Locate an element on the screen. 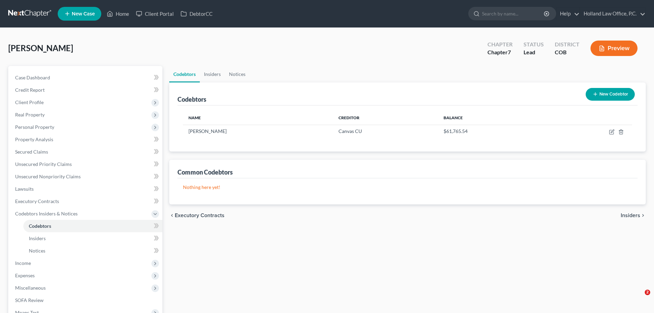 The image size is (654, 313). a: Case Dashboard is located at coordinates (86, 78).